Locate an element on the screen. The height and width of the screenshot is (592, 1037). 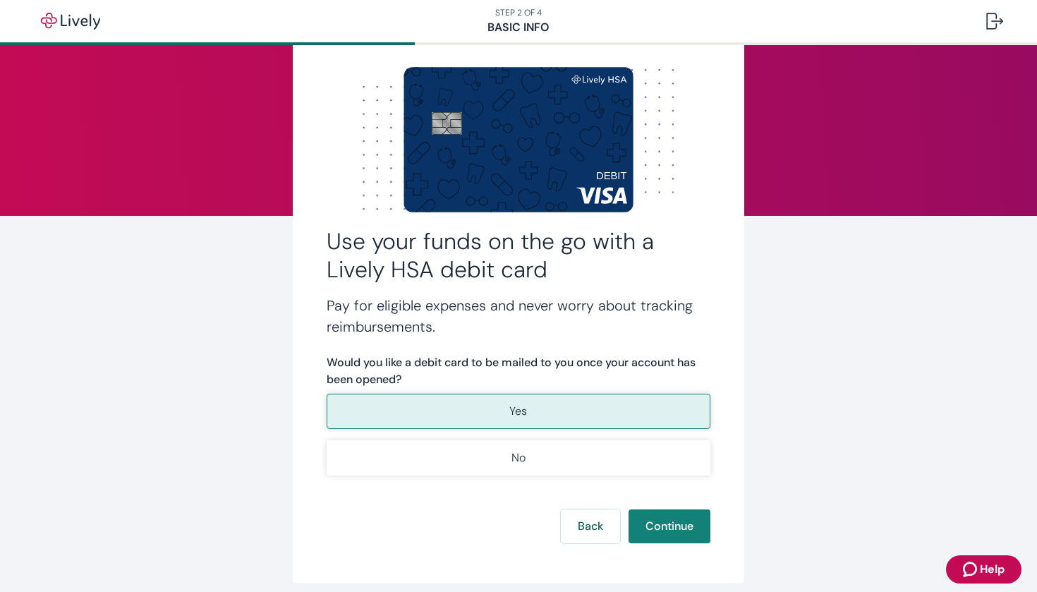
button: Yes is located at coordinates (518, 411).